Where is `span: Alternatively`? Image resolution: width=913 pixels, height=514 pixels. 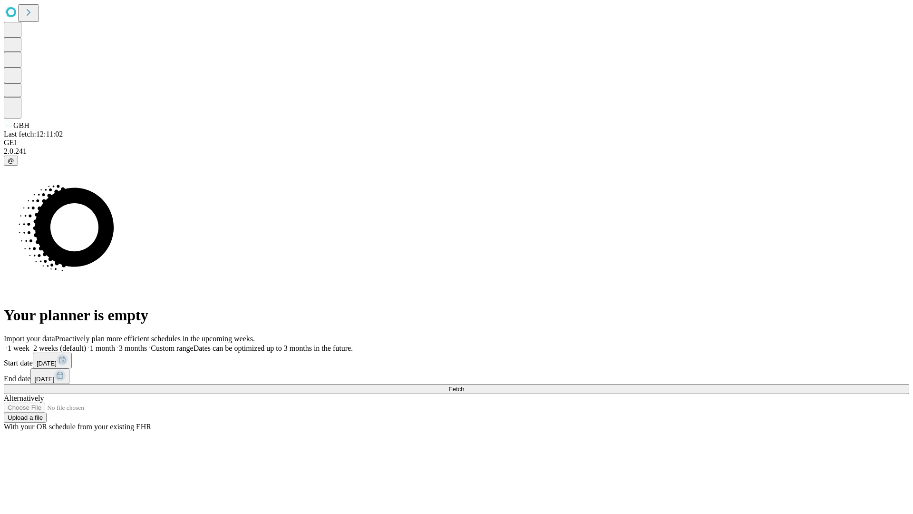
span: Alternatively is located at coordinates (24, 398).